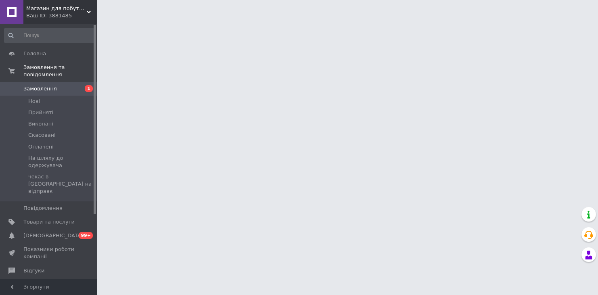 The width and height of the screenshot is (598, 295). What do you see at coordinates (61, 16) in the screenshot?
I see `div: Ваш ID: 3881485` at bounding box center [61, 16].